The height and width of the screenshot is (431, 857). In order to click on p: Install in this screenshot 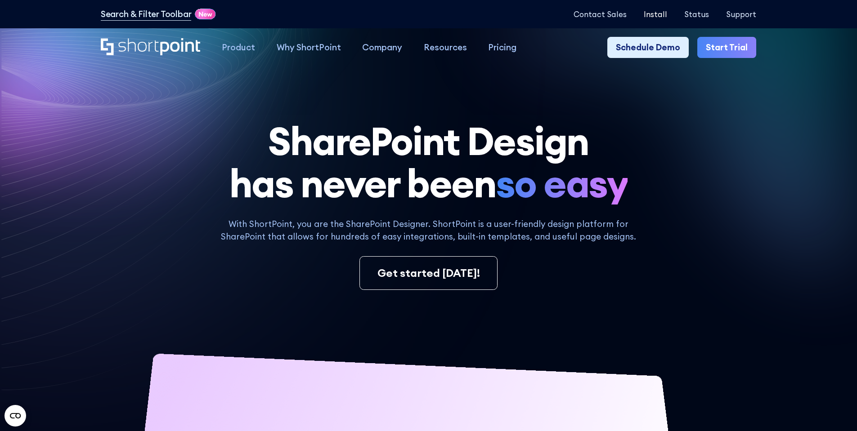, I will do `click(655, 14)`.